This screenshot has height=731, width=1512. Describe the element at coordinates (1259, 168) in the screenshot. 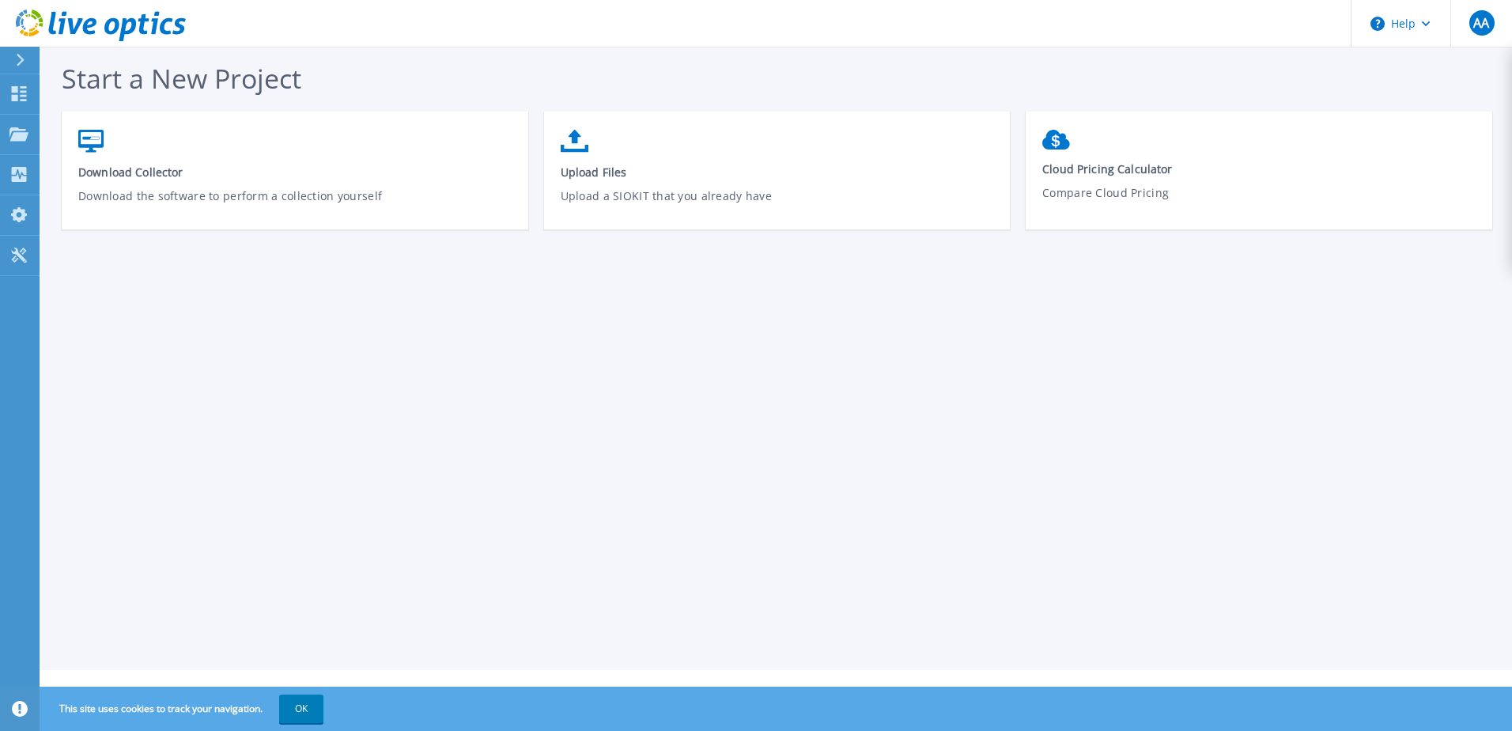

I see `span: Cloud Pricing Calculator` at that location.